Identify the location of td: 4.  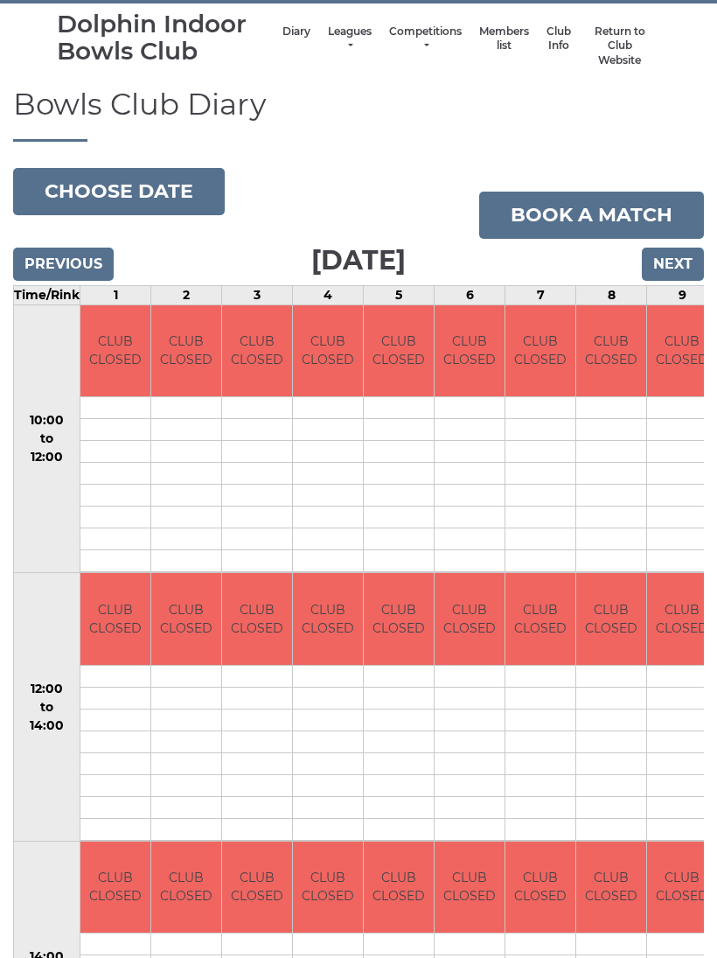
(328, 295).